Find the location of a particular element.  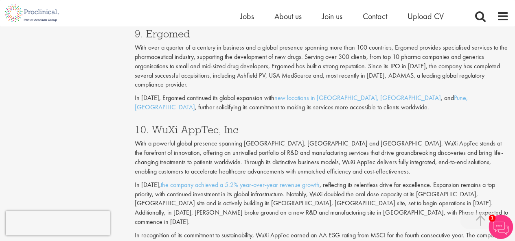

span: Upload CV is located at coordinates (425, 16).